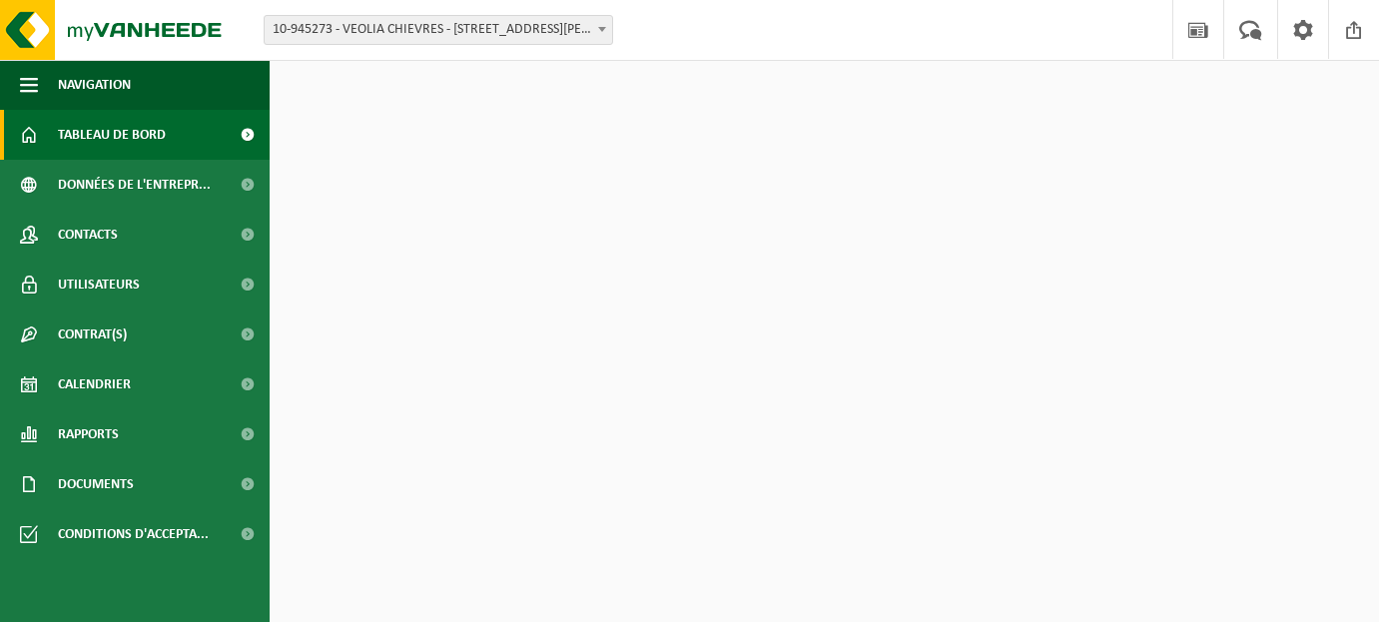 The image size is (1379, 622). What do you see at coordinates (94, 384) in the screenshot?
I see `span: Calendrier` at bounding box center [94, 384].